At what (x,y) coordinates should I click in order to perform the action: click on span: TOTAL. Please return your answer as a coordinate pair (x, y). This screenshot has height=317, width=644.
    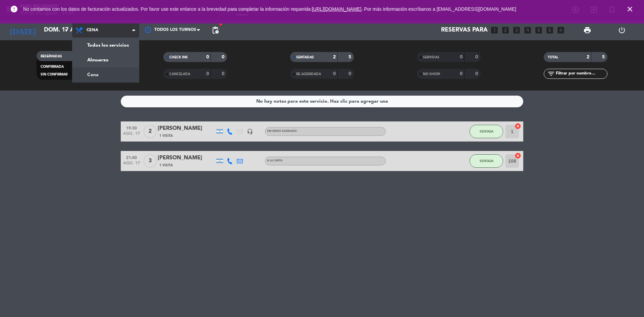
    Looking at the image, I should click on (553, 57).